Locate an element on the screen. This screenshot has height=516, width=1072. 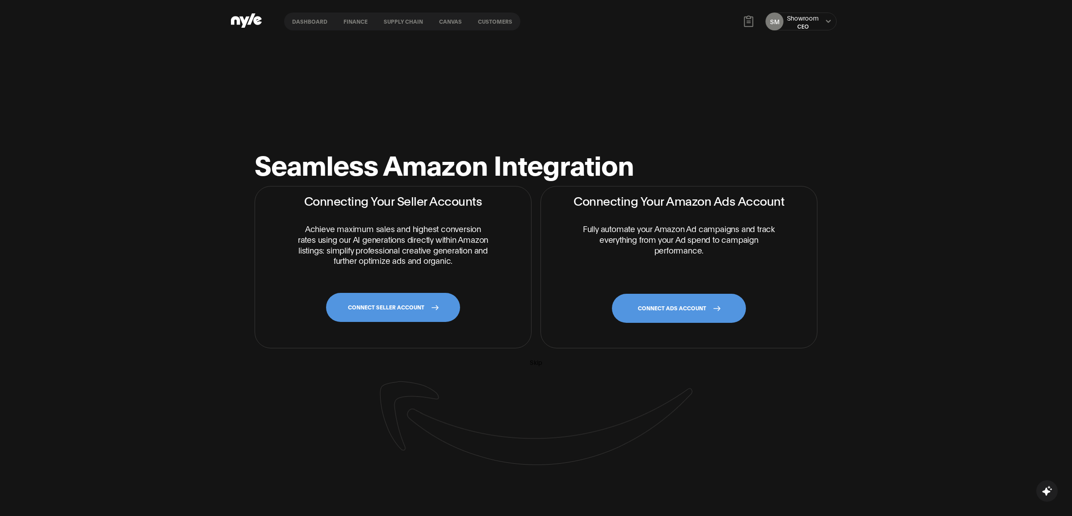
h1: Seamless Amazon Integration is located at coordinates (444, 164).